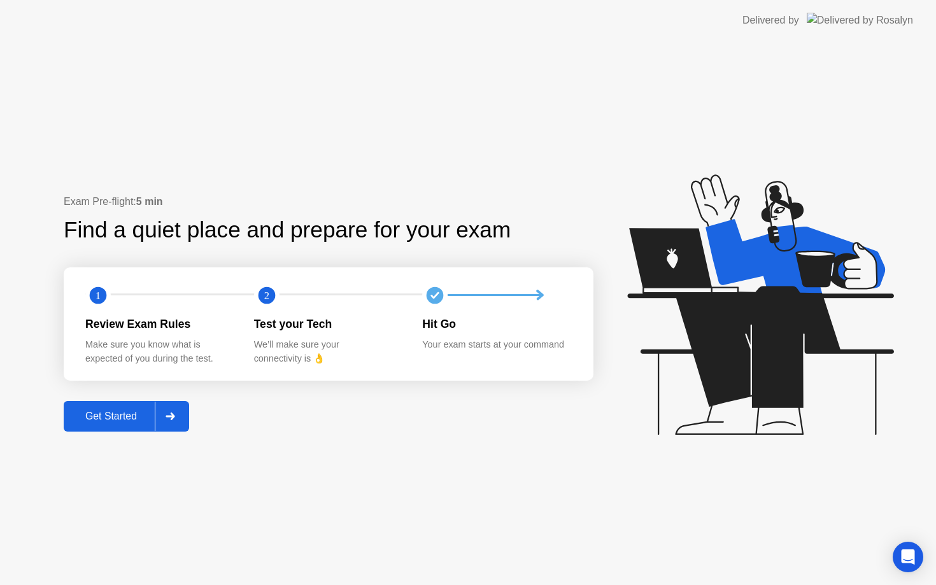 Image resolution: width=936 pixels, height=585 pixels. What do you see at coordinates (496, 345) in the screenshot?
I see `div: Your exam starts at your command` at bounding box center [496, 345].